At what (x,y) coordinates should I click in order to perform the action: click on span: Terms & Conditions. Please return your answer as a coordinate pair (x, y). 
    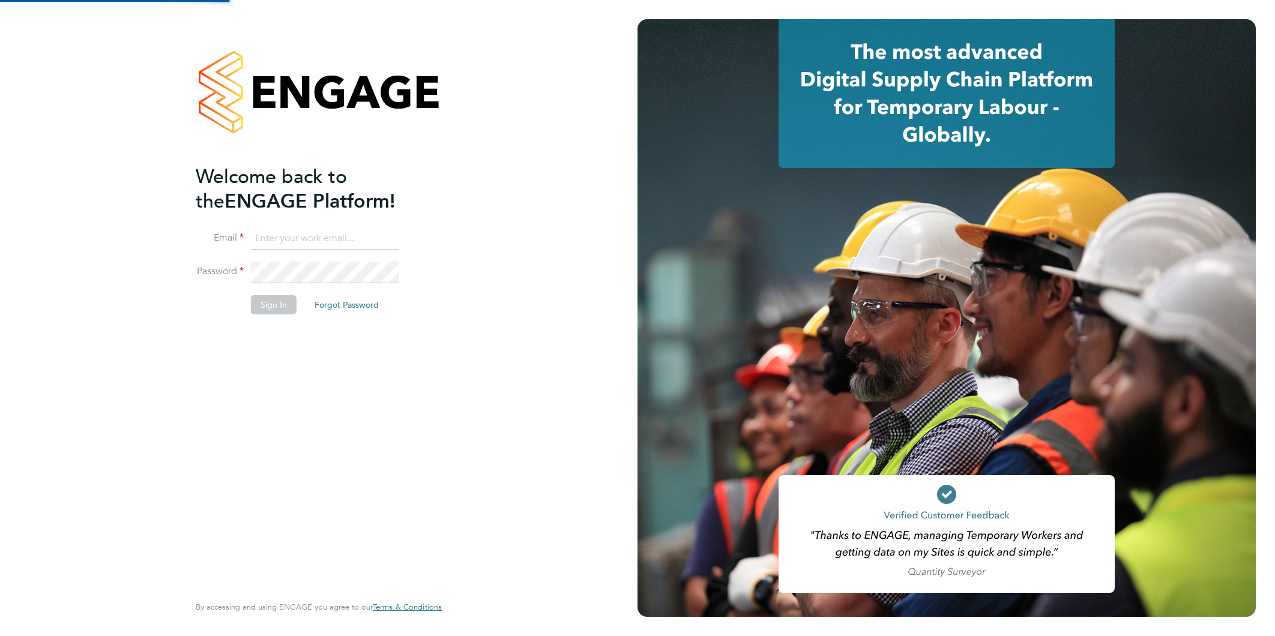
    Looking at the image, I should click on (407, 607).